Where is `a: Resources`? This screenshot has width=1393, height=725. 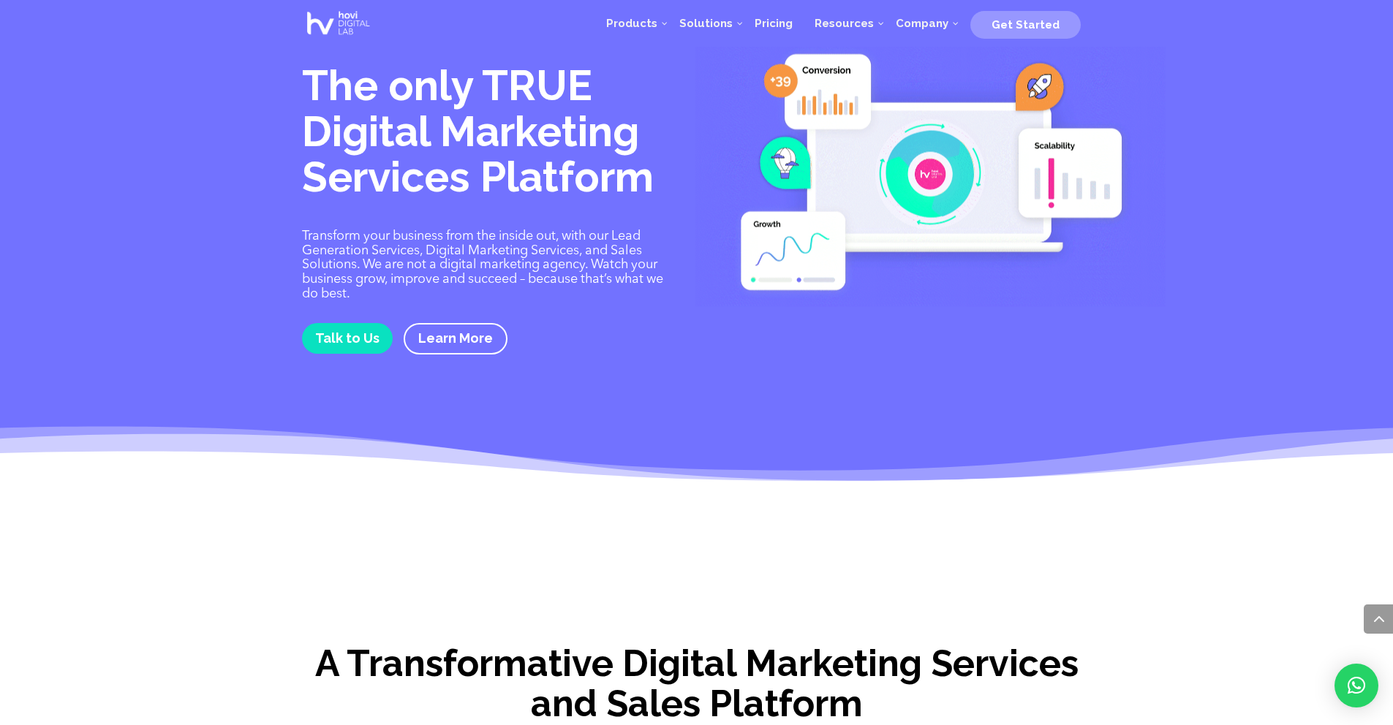 a: Resources is located at coordinates (844, 23).